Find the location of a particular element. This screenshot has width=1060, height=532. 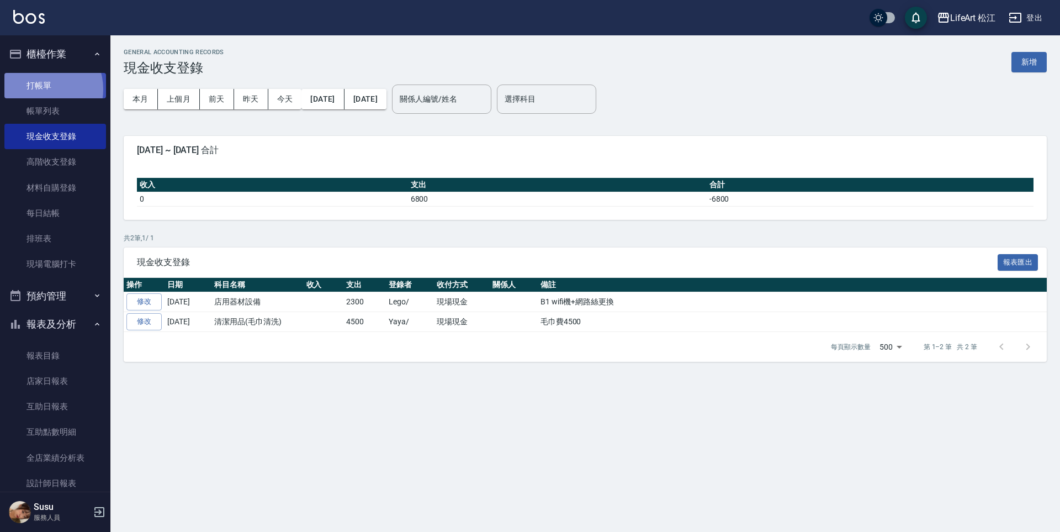

button: 報表匯出 is located at coordinates (1018, 262).